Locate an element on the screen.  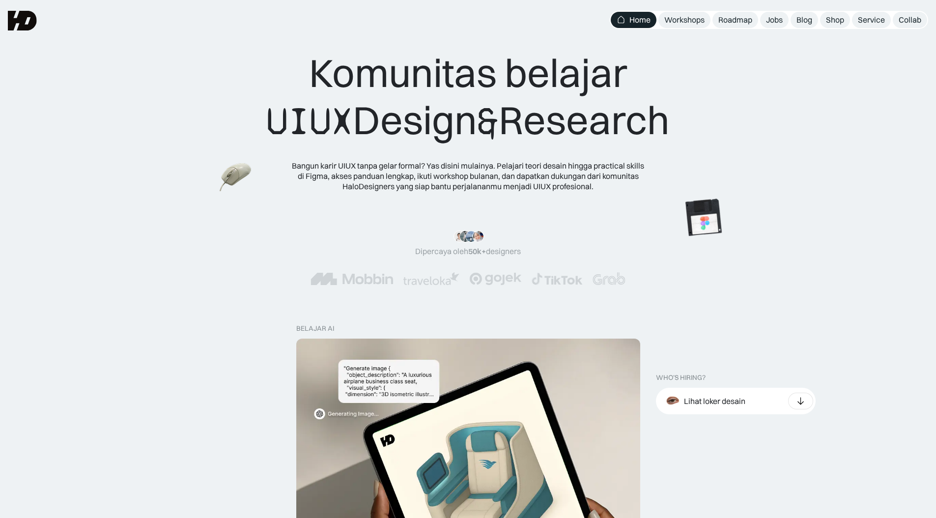
div: WHO’S HIRING? is located at coordinates (680, 377).